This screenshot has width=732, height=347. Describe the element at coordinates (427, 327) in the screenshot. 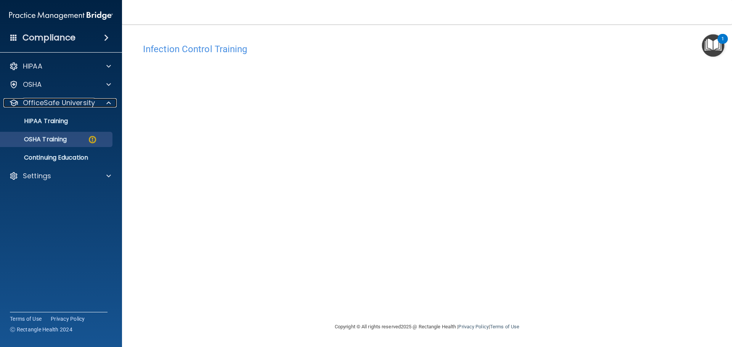

I see `div: Copyright © All rights reserved 2025 @ Rectangle Health | |` at that location.